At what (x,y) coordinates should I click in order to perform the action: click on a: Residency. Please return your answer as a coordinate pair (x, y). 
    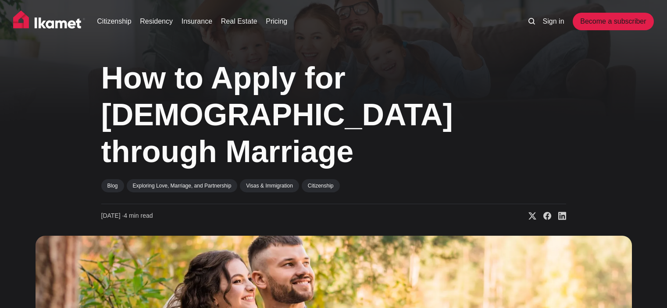
    Looking at the image, I should click on (156, 21).